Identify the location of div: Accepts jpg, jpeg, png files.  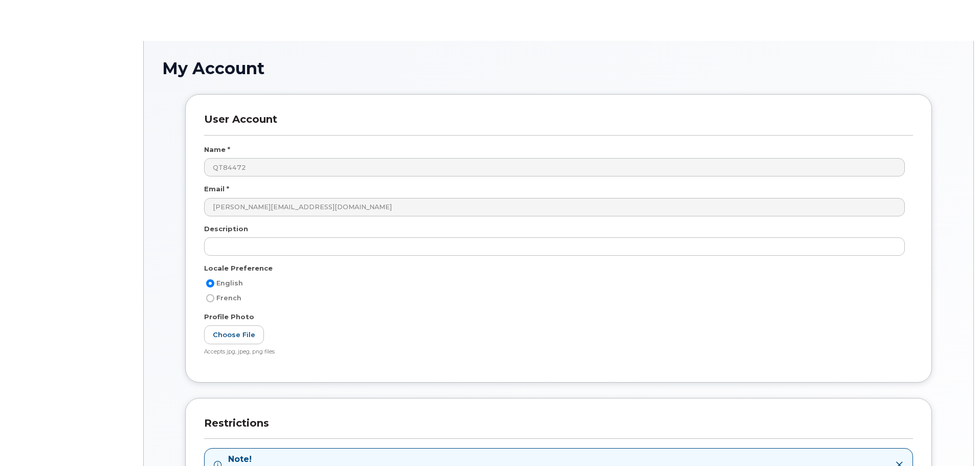
(554, 352).